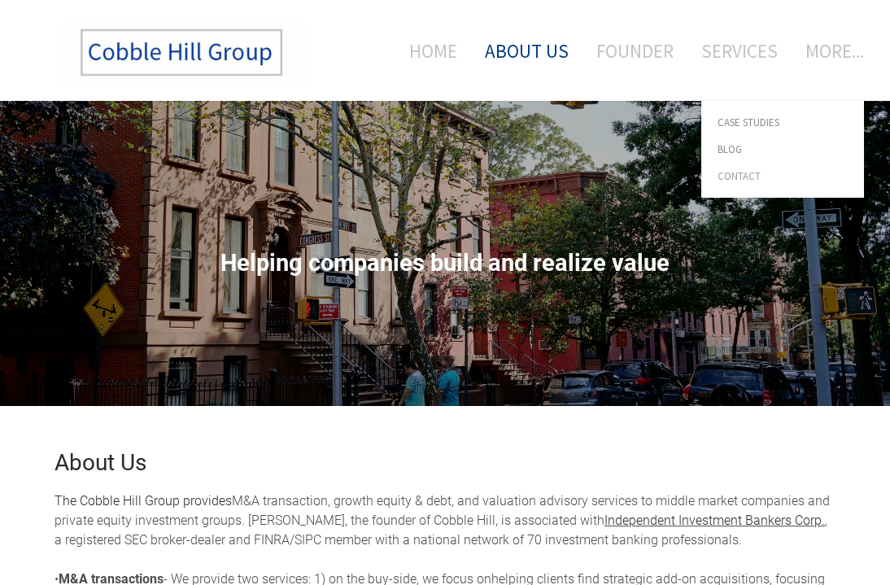  What do you see at coordinates (783, 176) in the screenshot?
I see `span: Contact` at bounding box center [783, 176].